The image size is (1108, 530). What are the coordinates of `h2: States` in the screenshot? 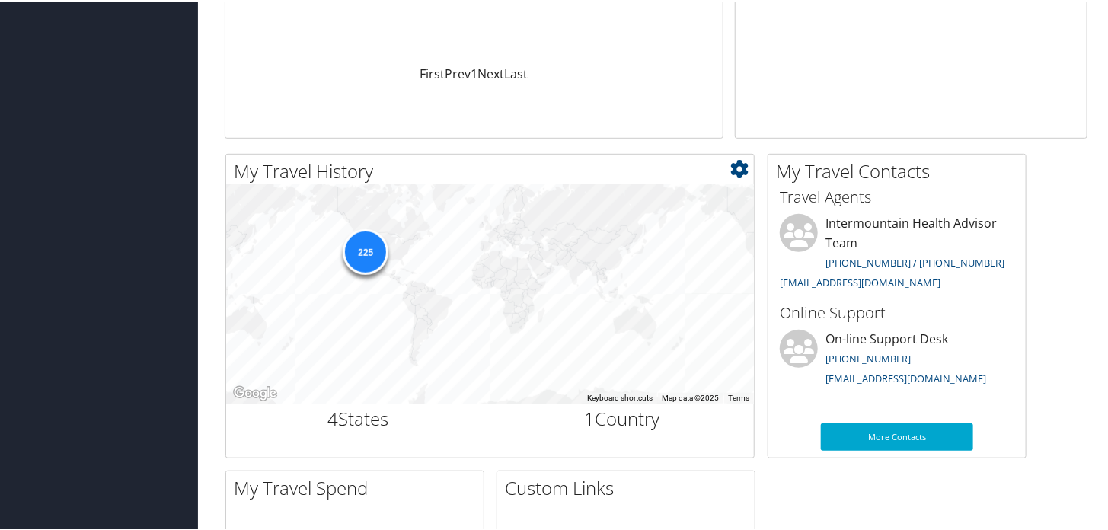 It's located at (358, 417).